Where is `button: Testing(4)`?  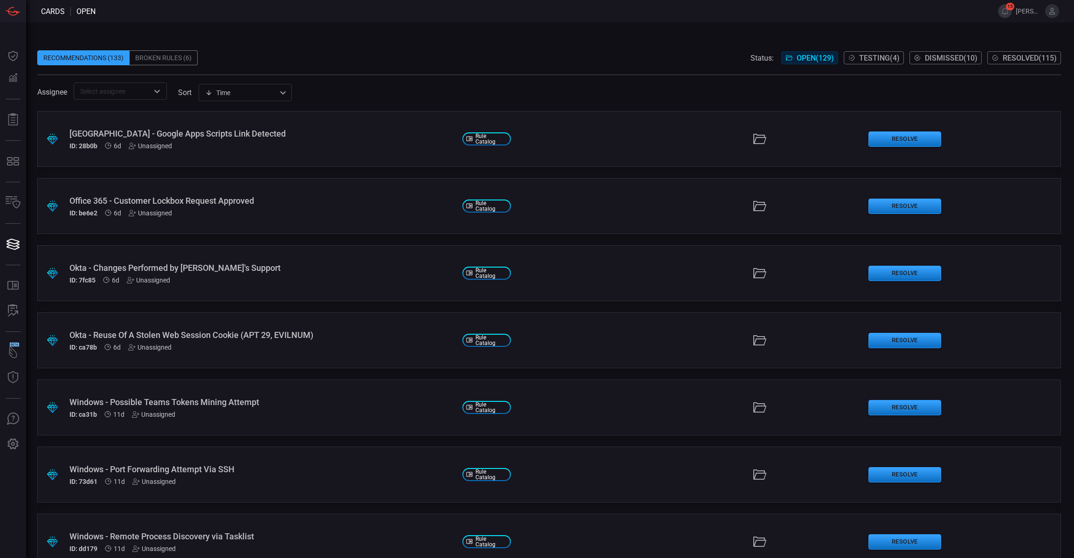 button: Testing(4) is located at coordinates (874, 58).